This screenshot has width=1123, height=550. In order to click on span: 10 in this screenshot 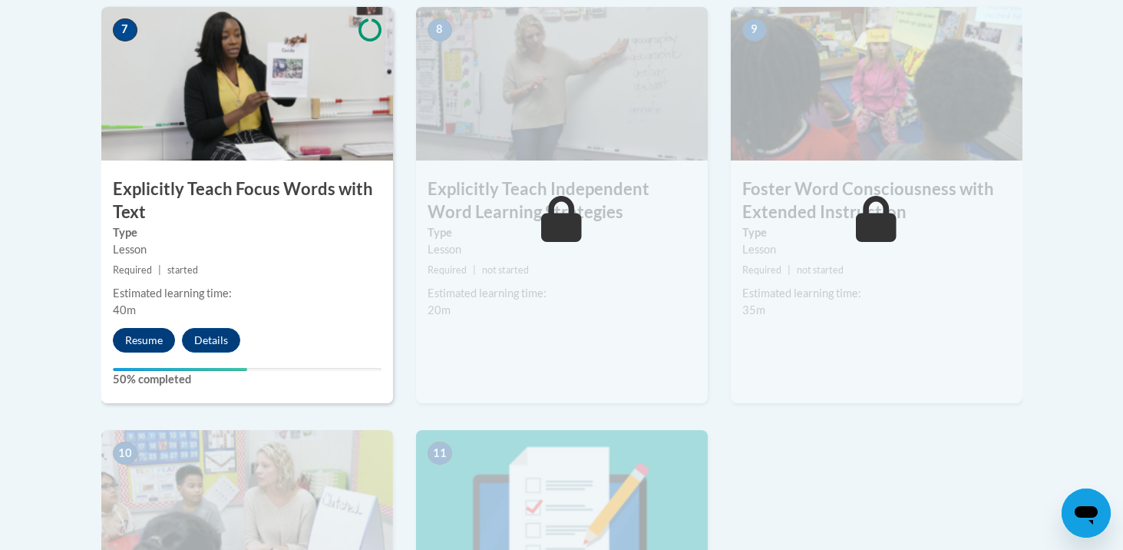, I will do `click(125, 453)`.